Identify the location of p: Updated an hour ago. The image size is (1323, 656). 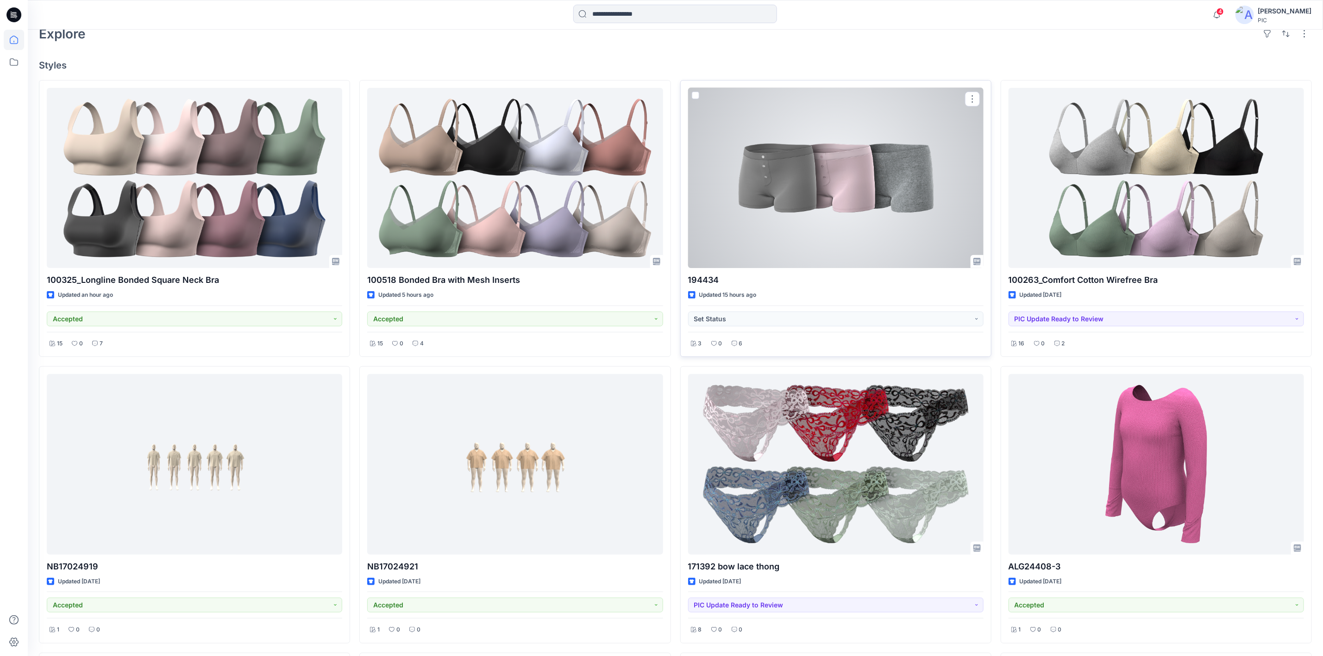
(85, 295).